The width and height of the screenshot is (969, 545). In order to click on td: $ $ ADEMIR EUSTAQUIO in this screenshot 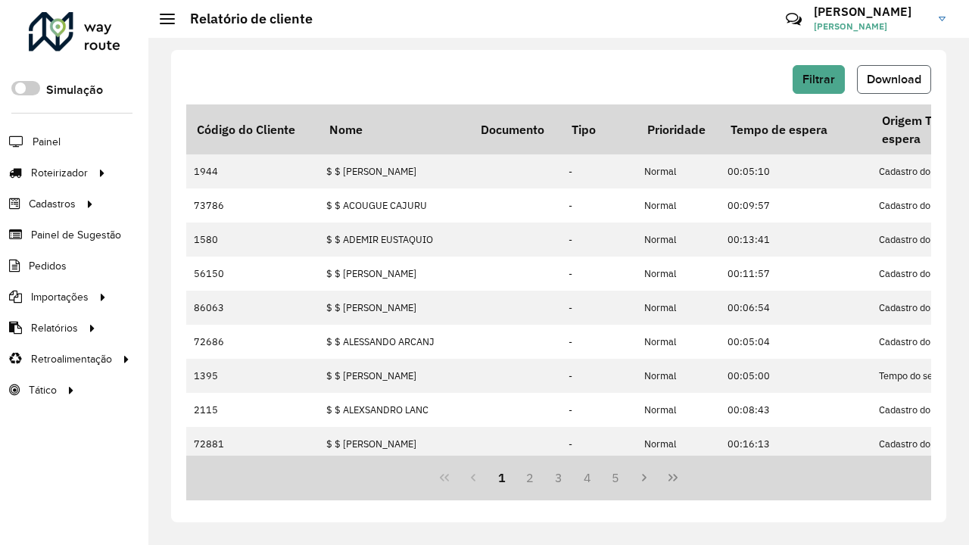, I will do `click(395, 239)`.